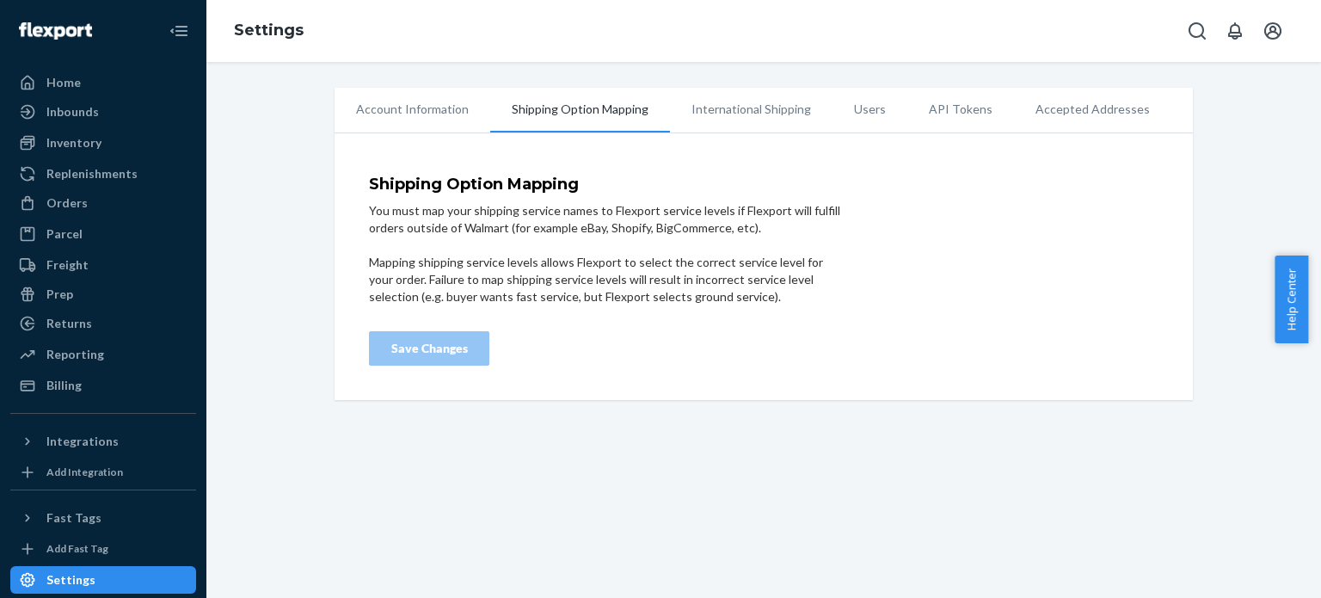 This screenshot has height=598, width=1321. Describe the element at coordinates (103, 203) in the screenshot. I see `a: Orders` at that location.